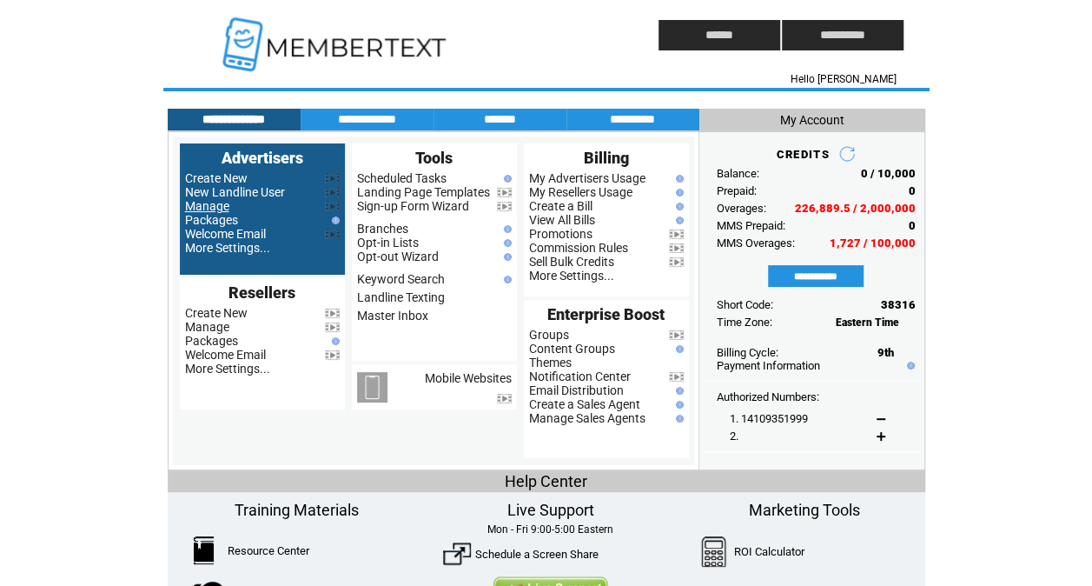  What do you see at coordinates (216, 313) in the screenshot?
I see `a: Create New` at bounding box center [216, 313].